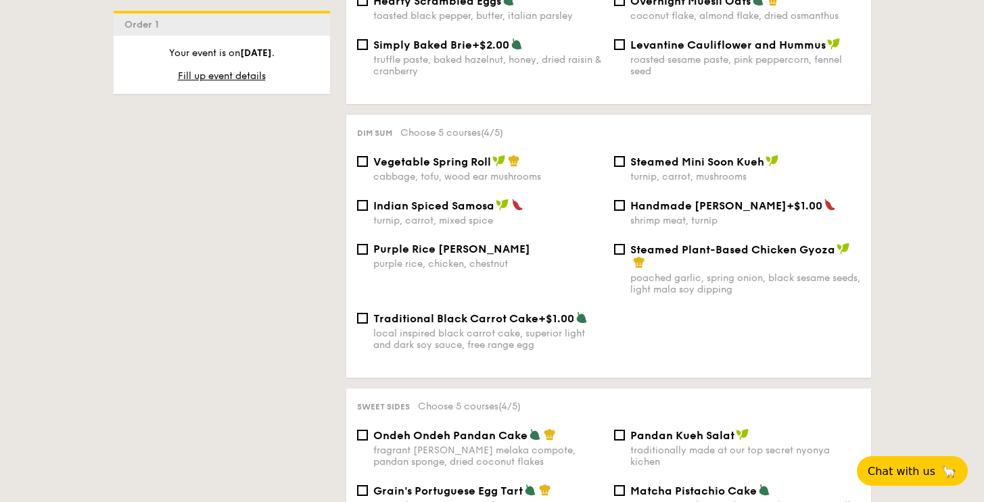 This screenshot has width=984, height=502. Describe the element at coordinates (682, 436) in the screenshot. I see `span: Pandan Kueh Salat` at that location.